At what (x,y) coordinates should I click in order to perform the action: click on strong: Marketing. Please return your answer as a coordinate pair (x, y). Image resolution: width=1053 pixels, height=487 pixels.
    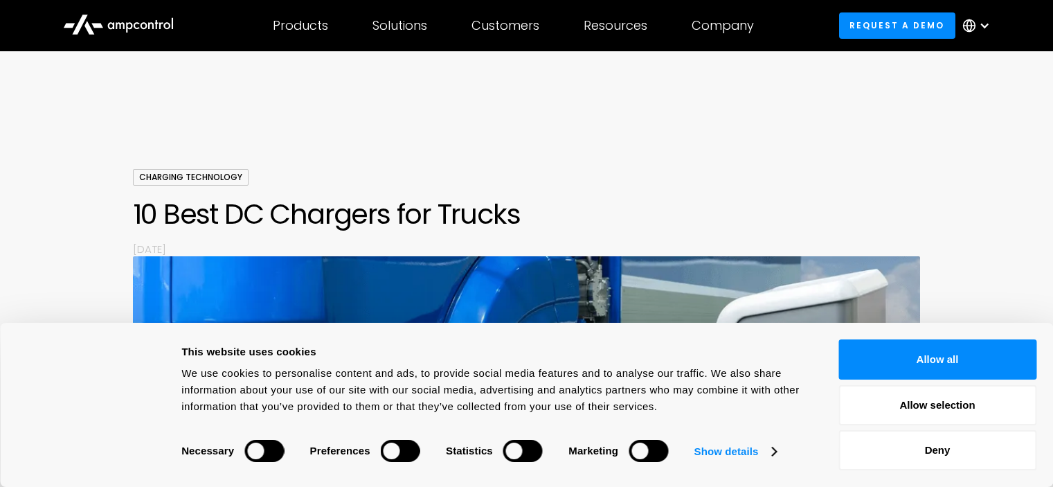
    Looking at the image, I should click on (593, 450).